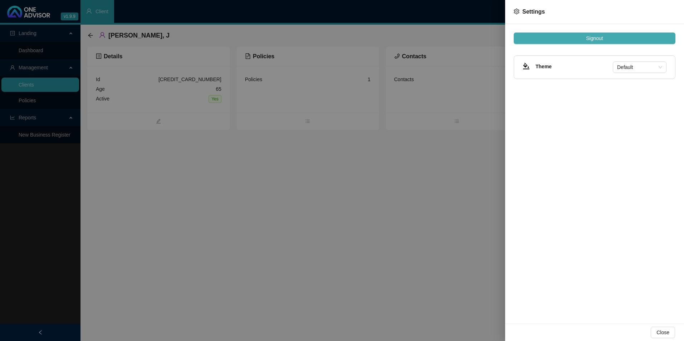  What do you see at coordinates (516, 11) in the screenshot?
I see `span: setting` at bounding box center [516, 11].